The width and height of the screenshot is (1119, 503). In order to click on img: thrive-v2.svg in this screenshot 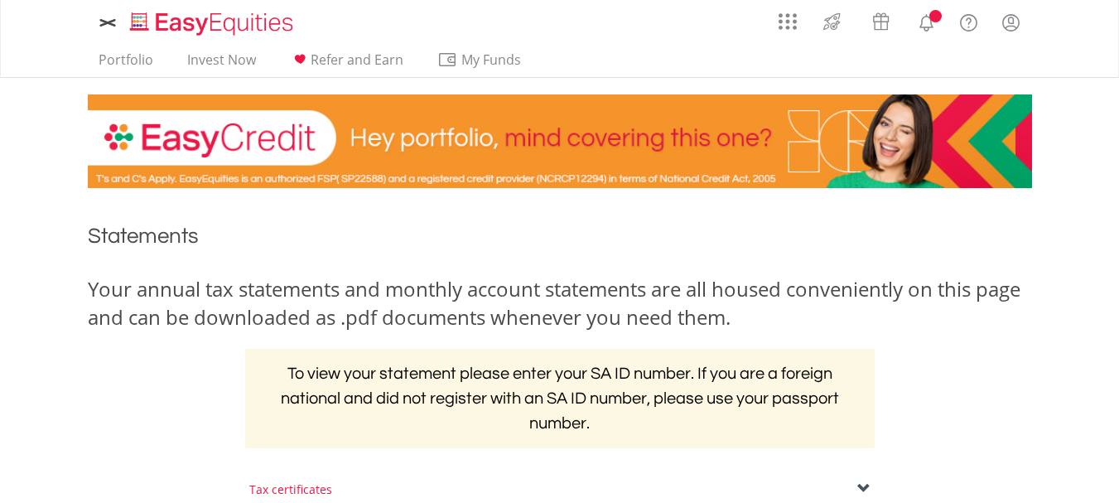, I will do `click(832, 22)`.